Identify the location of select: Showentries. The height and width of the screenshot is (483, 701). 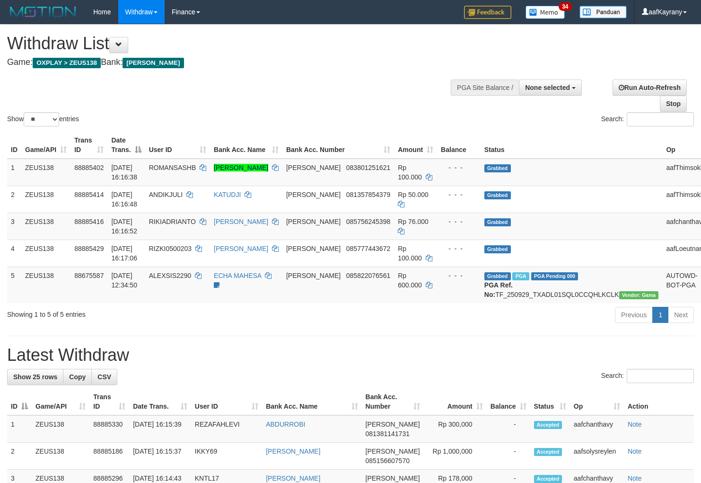
(41, 119).